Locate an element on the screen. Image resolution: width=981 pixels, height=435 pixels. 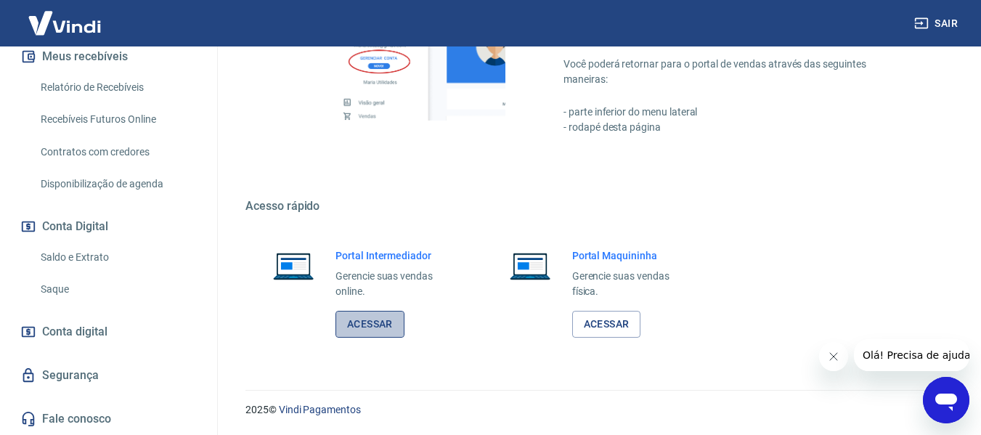
span: Olá! Precisa de ajuda? is located at coordinates (65, 16).